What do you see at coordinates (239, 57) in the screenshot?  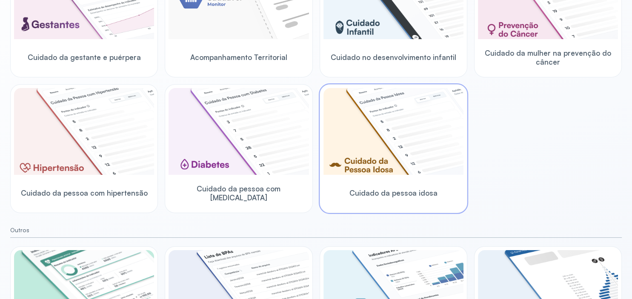 I see `span: Acompanhamento Territorial` at bounding box center [239, 57].